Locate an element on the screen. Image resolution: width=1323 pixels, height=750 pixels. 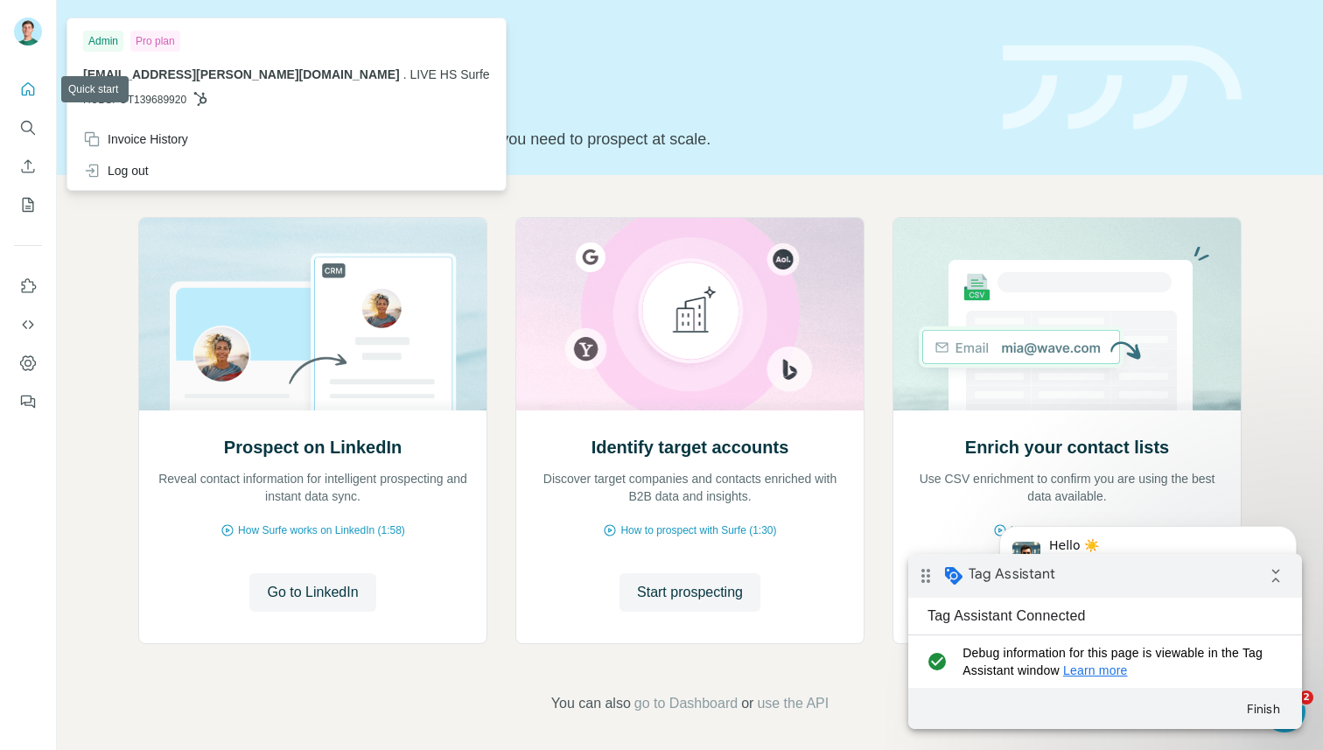
button: Feedback is located at coordinates (28, 402).